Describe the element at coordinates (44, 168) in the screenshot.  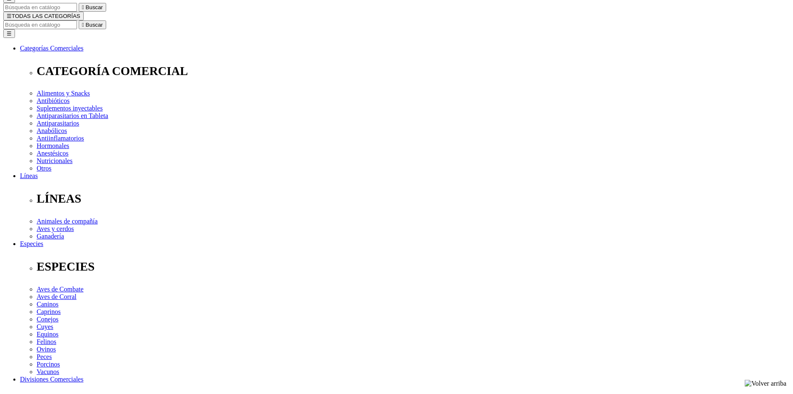
I see `span: Otros` at that location.